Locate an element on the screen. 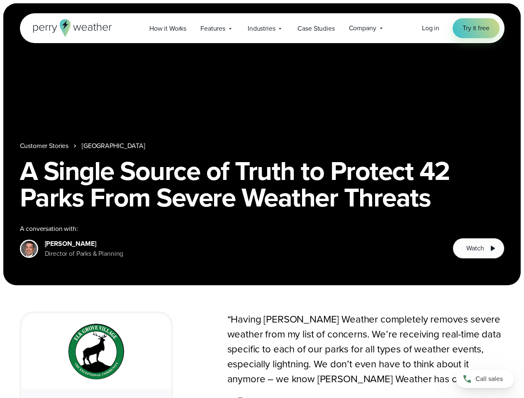 This screenshot has width=524, height=398. a: Customer Stories is located at coordinates (44, 146).